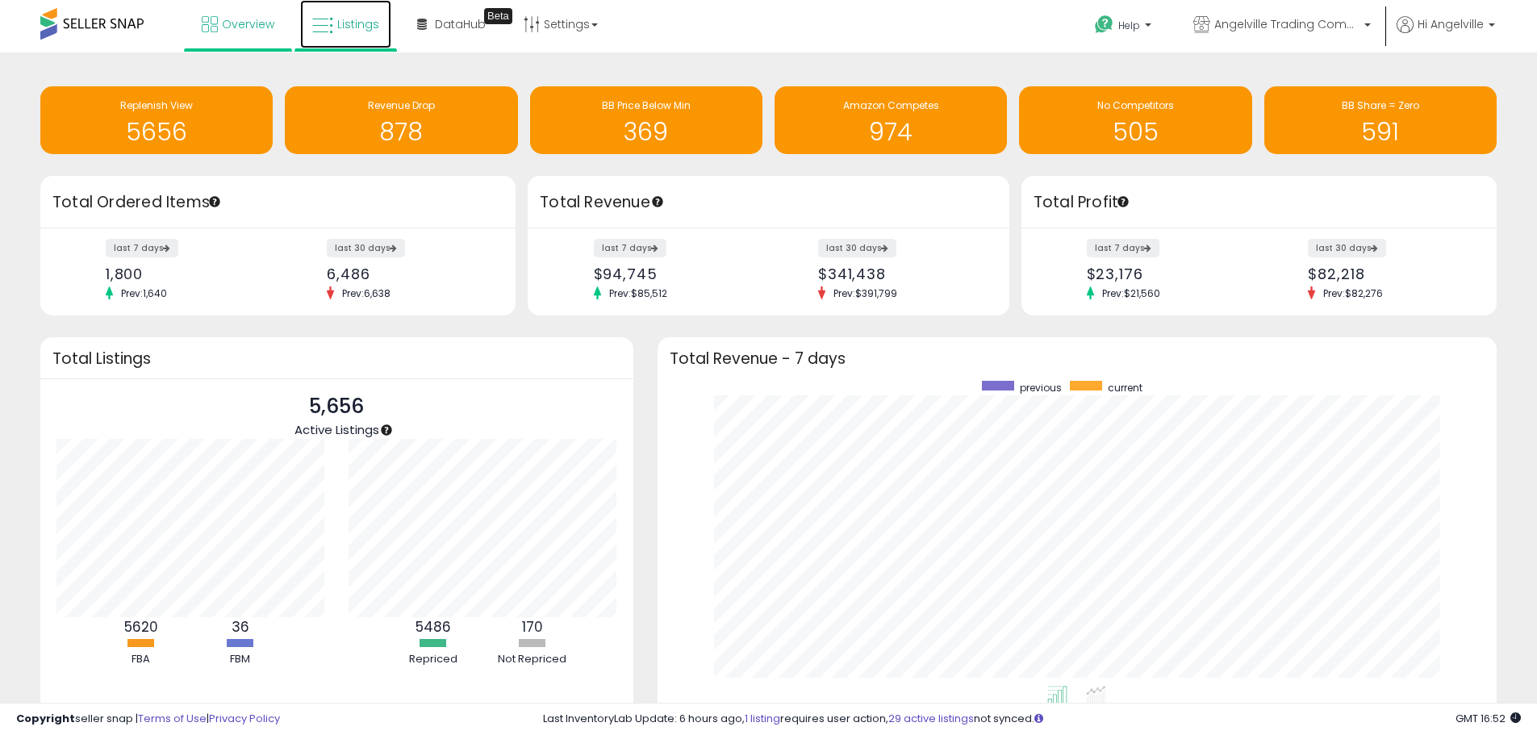 The width and height of the screenshot is (1537, 735). I want to click on a: Terms of Use, so click(172, 718).